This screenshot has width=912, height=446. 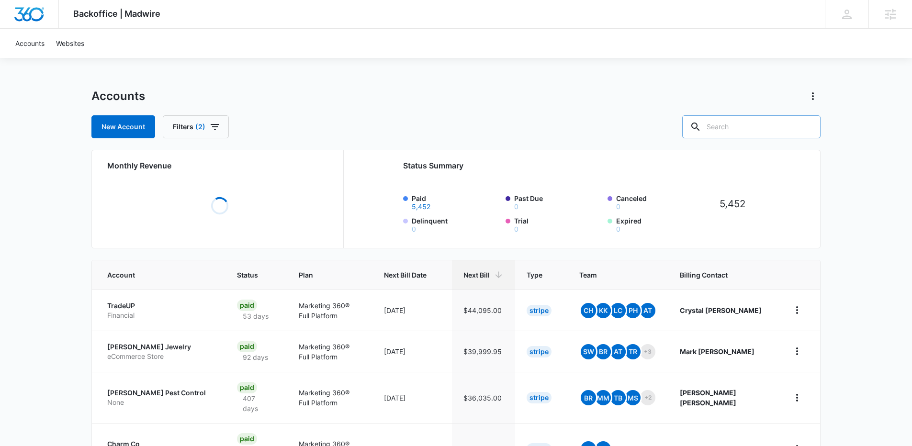 I want to click on span: (2), so click(x=200, y=127).